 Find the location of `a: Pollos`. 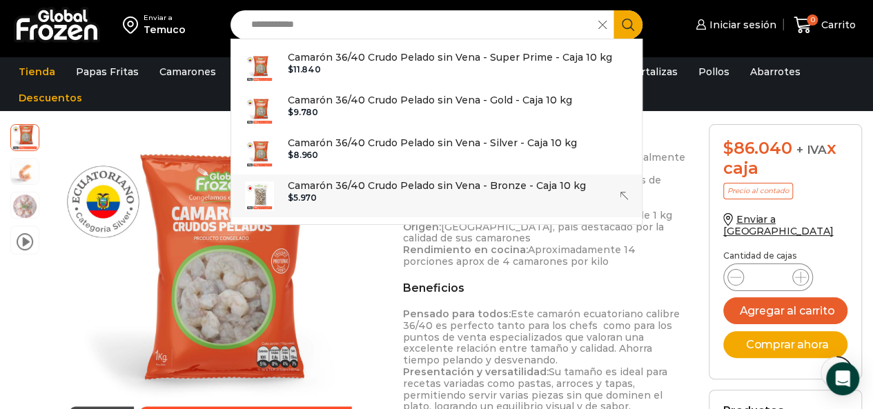

a: Pollos is located at coordinates (714, 72).